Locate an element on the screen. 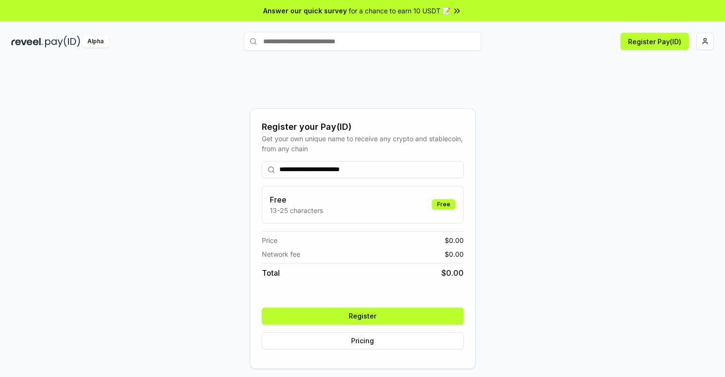 This screenshot has height=377, width=725. button: Pricing is located at coordinates (363, 341).